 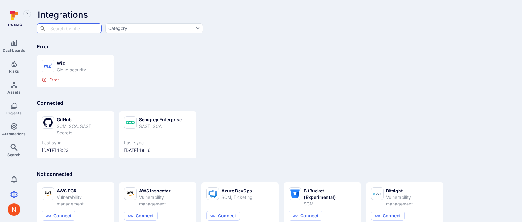 I want to click on div: SCM, Ticketing, so click(x=237, y=197).